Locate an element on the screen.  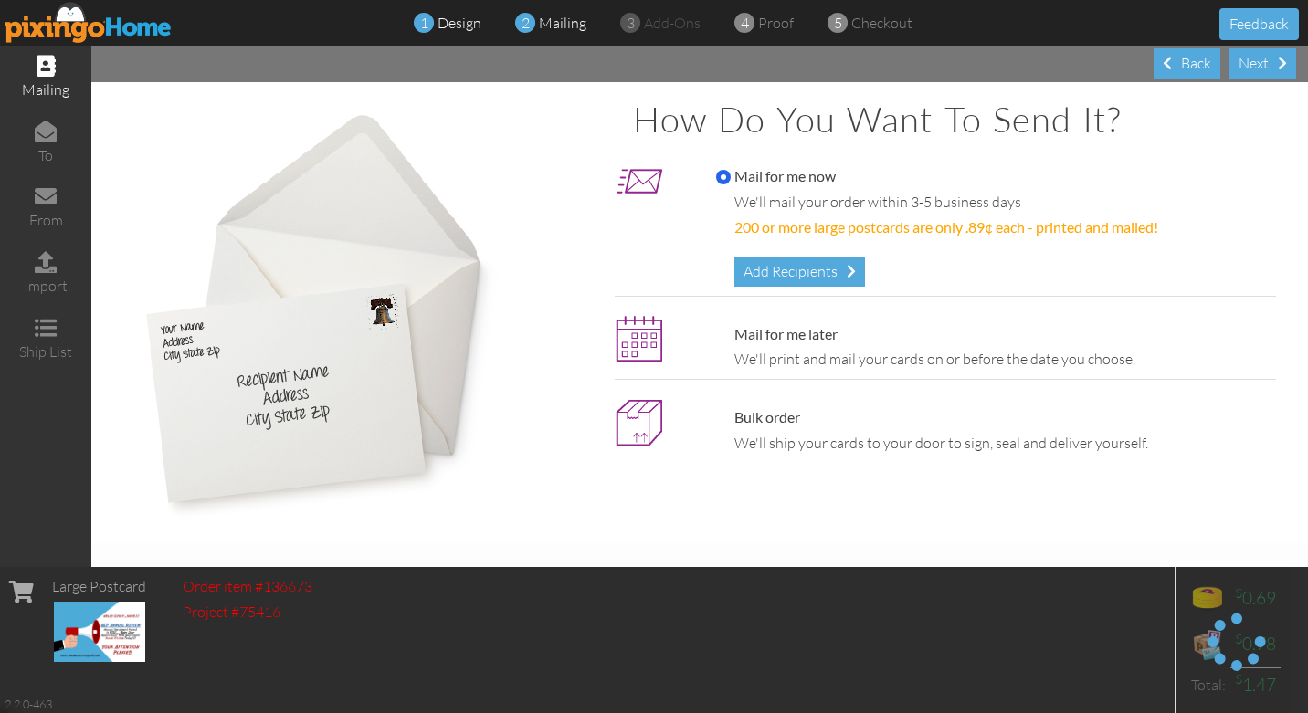
div: We'll ship your cards to your door to sign, seal and deliver yourself. is located at coordinates (1000, 443).